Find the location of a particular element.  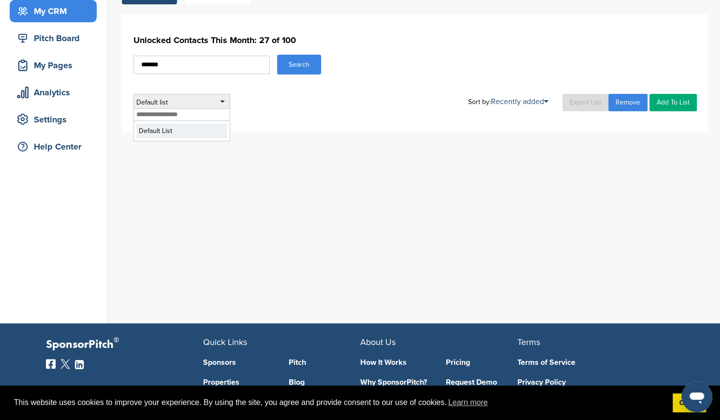

span: Quick Links is located at coordinates (225, 342).